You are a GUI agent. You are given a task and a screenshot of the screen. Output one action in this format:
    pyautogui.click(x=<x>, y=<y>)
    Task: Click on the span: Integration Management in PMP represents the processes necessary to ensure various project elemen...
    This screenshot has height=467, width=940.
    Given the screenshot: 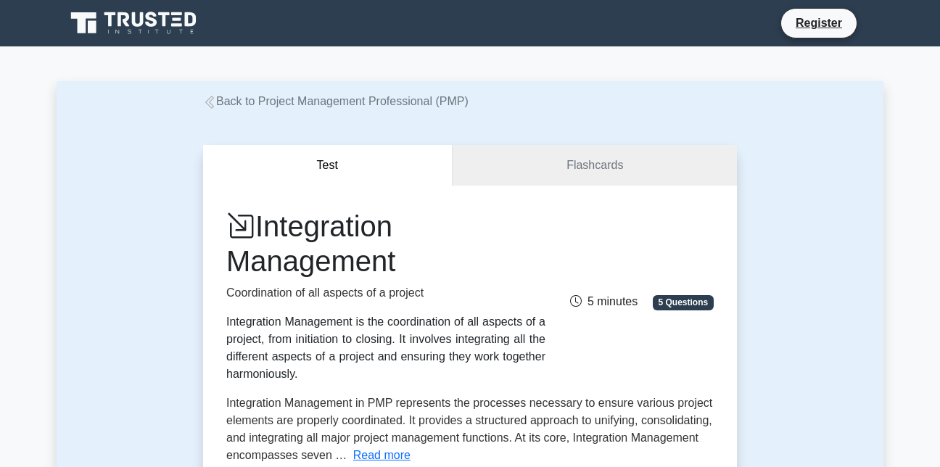 What is the action you would take?
    pyautogui.click(x=469, y=429)
    